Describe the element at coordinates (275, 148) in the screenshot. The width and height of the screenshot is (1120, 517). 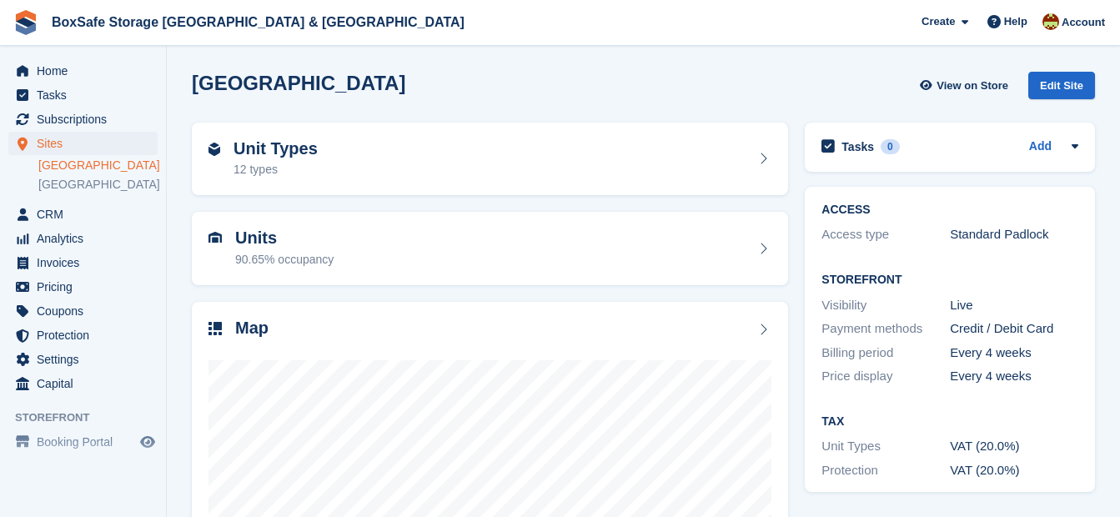
I see `h2: Unit Types` at that location.